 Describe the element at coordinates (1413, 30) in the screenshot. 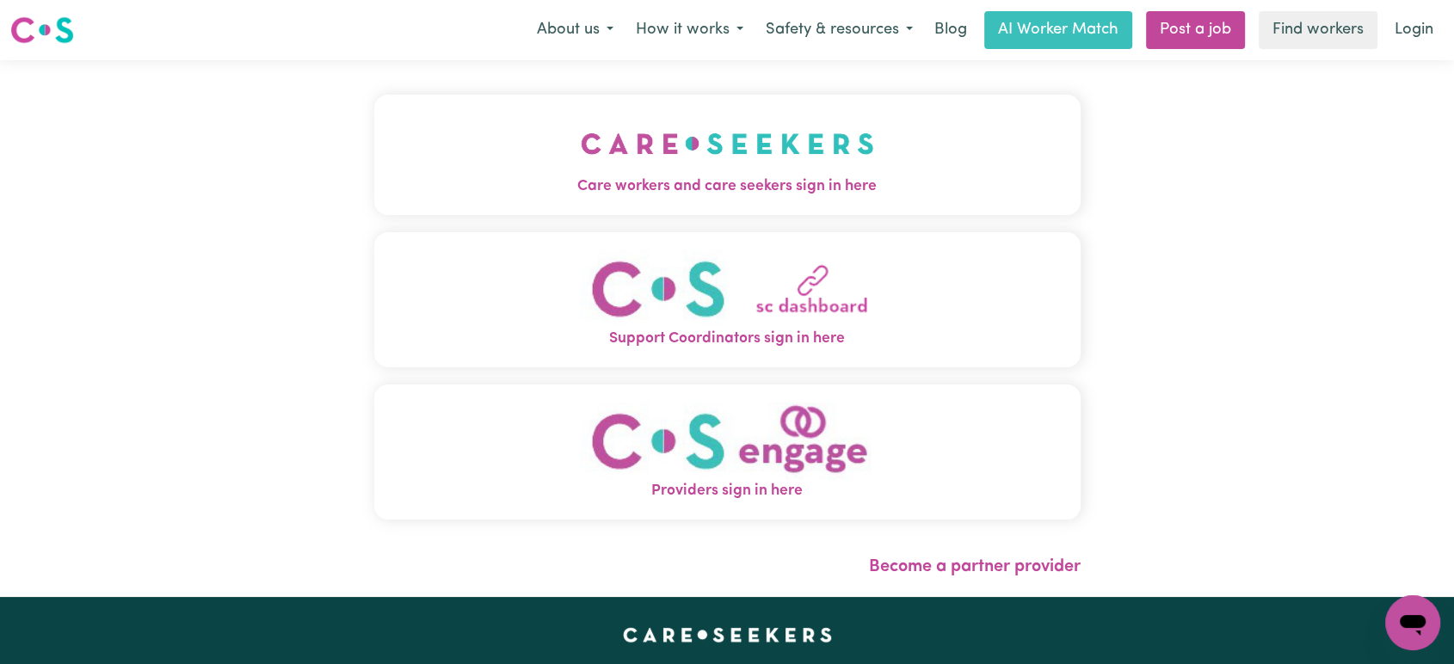

I see `a: Login` at that location.